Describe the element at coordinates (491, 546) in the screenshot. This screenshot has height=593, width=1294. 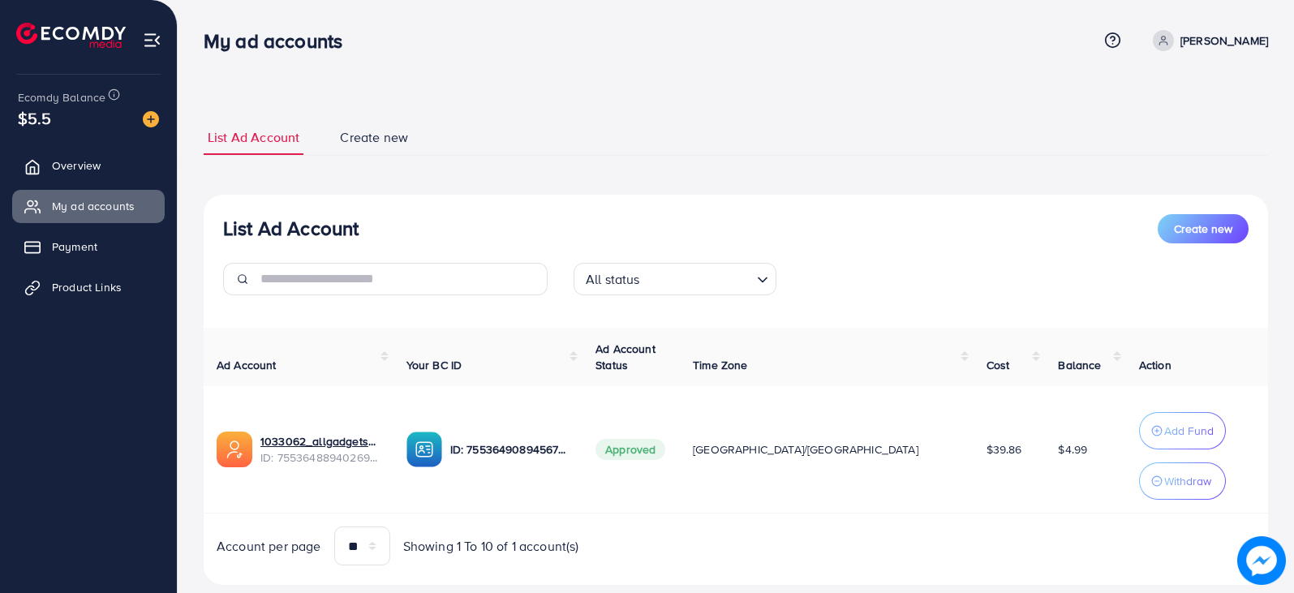
I see `span: Showing 1 To 10 of 1 account(s)` at that location.